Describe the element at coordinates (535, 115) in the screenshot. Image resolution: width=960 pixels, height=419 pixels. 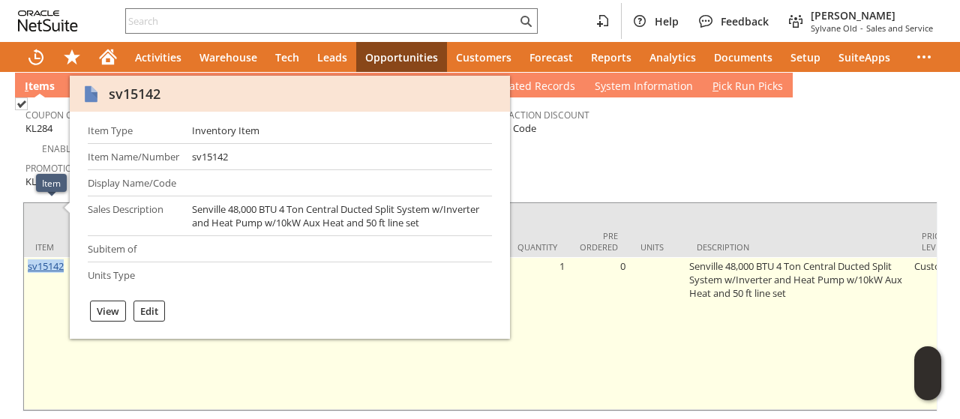
I see `a: Transaction Discount` at that location.